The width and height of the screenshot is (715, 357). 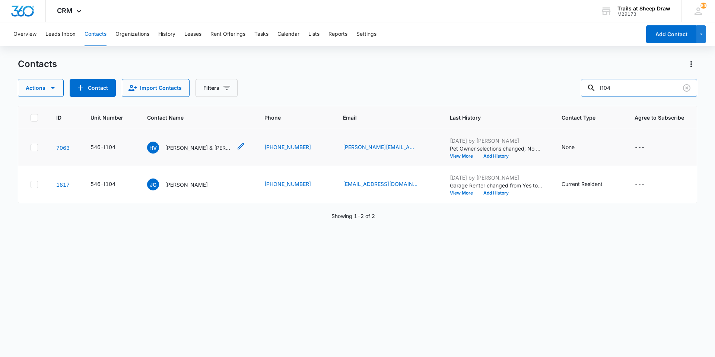 What do you see at coordinates (289, 117) in the screenshot?
I see `span: Phone` at bounding box center [289, 117].